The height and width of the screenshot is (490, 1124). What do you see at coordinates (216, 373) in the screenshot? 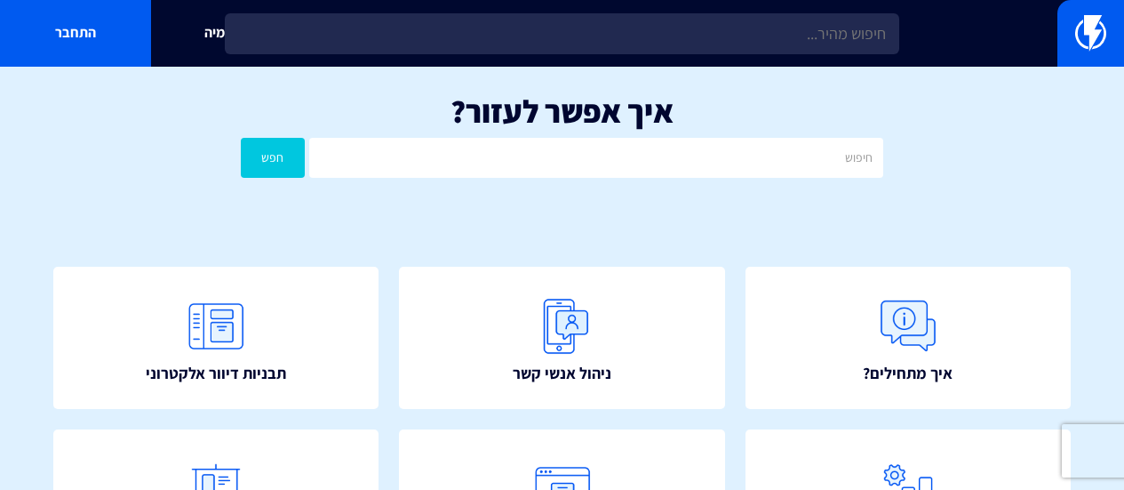
I see `span: תבניות דיוור אלקטרוני` at bounding box center [216, 373].